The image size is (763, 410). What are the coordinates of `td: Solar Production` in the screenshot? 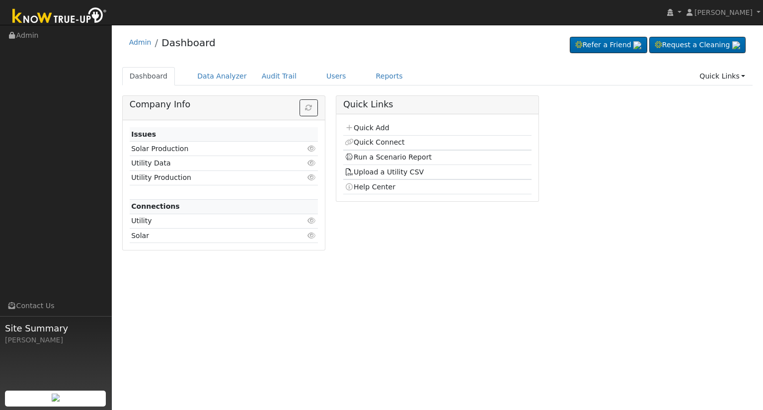 It's located at (209, 149).